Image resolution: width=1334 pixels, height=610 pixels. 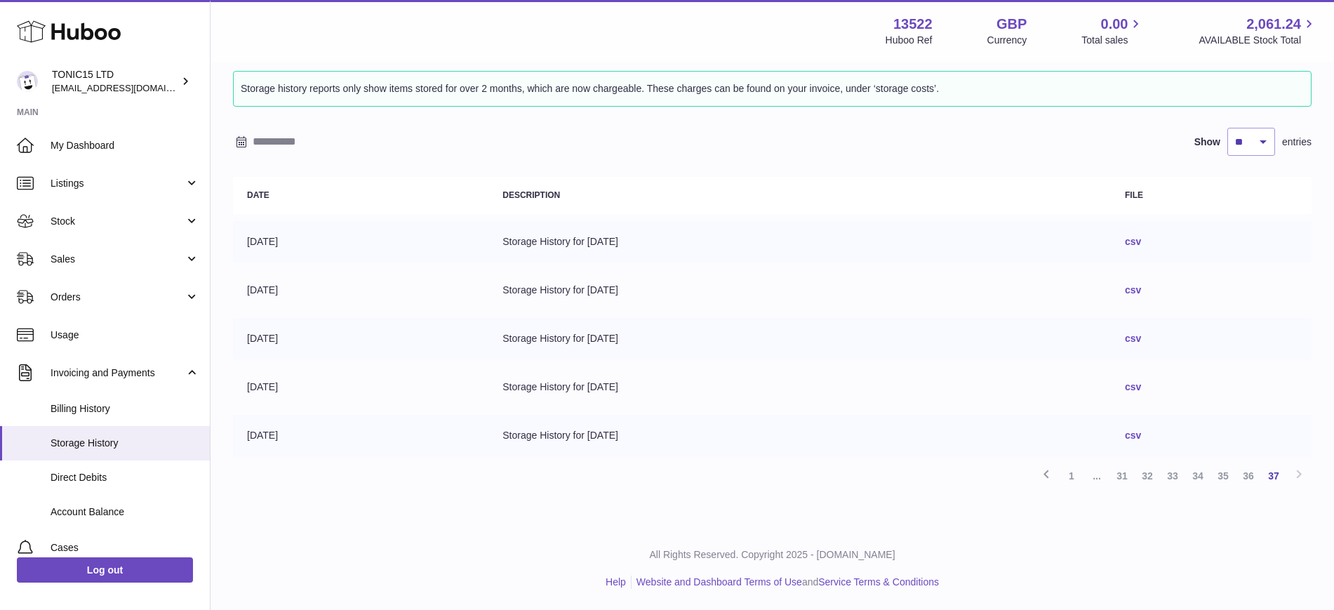 What do you see at coordinates (105, 570) in the screenshot?
I see `a: Log out` at bounding box center [105, 570].